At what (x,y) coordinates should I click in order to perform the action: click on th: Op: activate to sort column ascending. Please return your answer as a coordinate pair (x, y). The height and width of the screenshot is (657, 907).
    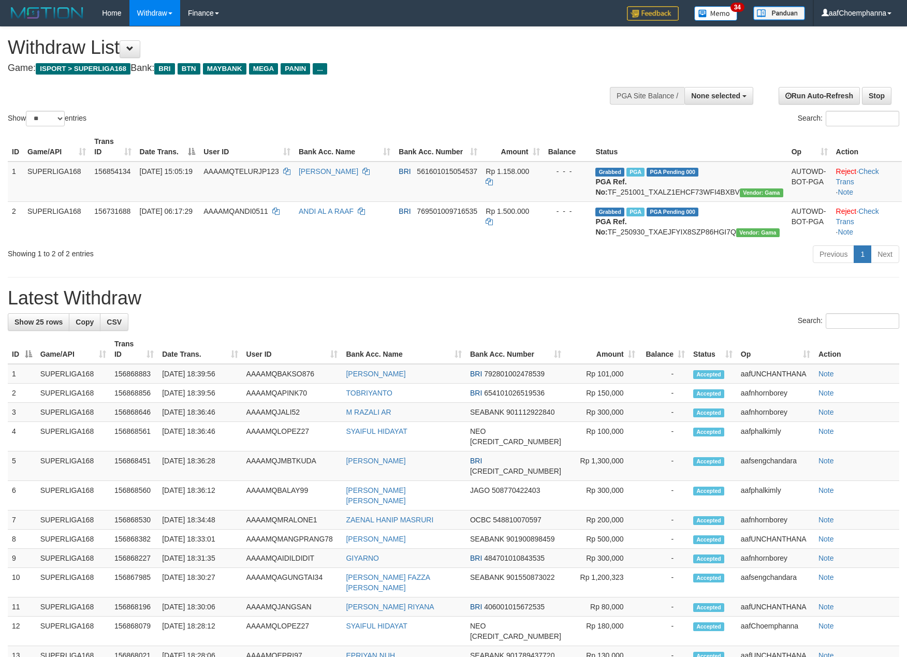
    Looking at the image, I should click on (810, 147).